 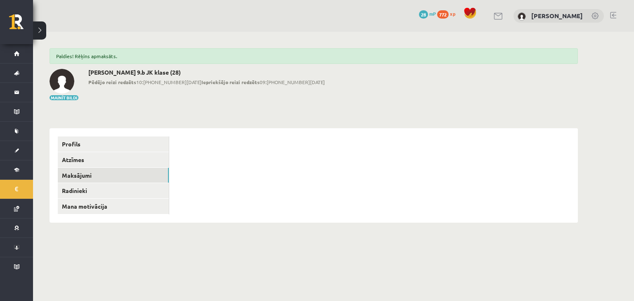 I want to click on a: Radinieki, so click(x=113, y=191).